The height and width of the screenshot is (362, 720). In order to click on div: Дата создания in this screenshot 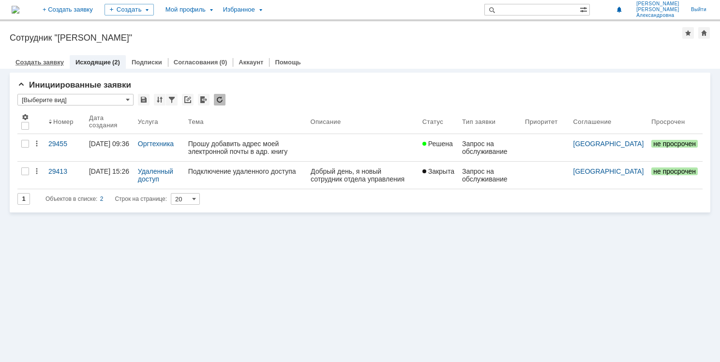, I will do `click(105, 121)`.